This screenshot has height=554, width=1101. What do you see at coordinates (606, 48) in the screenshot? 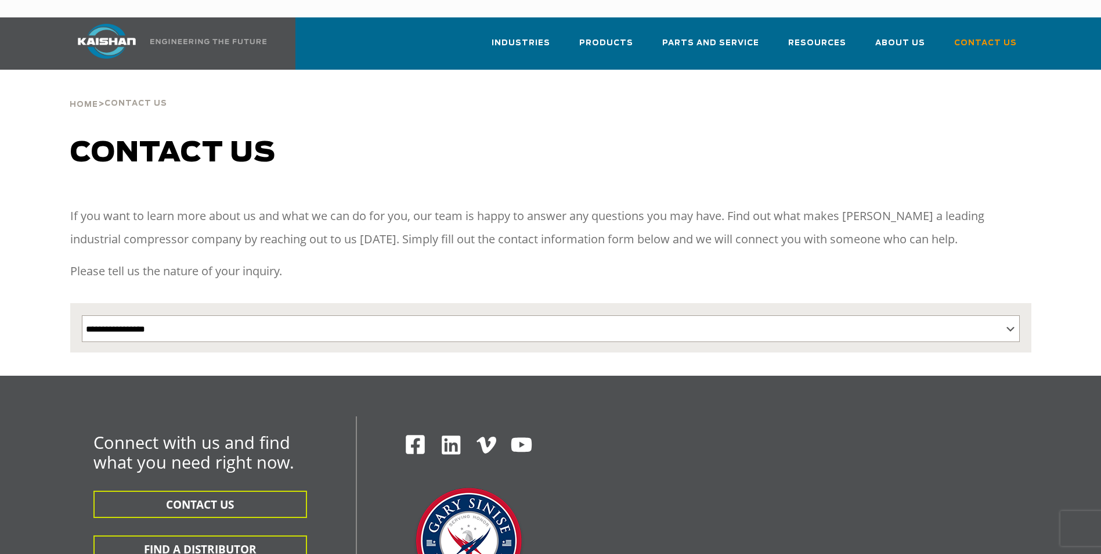
I see `a: Products` at bounding box center [606, 48].